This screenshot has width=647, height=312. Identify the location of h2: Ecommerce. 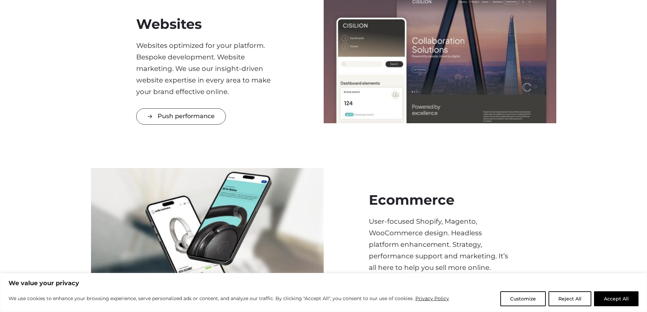
(440, 200).